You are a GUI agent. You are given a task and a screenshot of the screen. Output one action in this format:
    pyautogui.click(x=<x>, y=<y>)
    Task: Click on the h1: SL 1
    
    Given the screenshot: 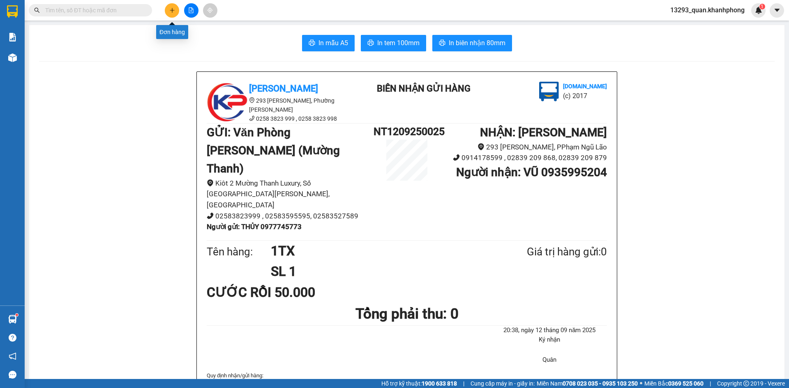 What is the action you would take?
    pyautogui.click(x=379, y=272)
    